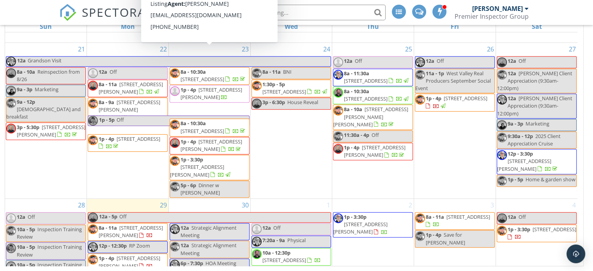  Describe the element at coordinates (536, 27) in the screenshot. I see `a: Saturday` at that location.